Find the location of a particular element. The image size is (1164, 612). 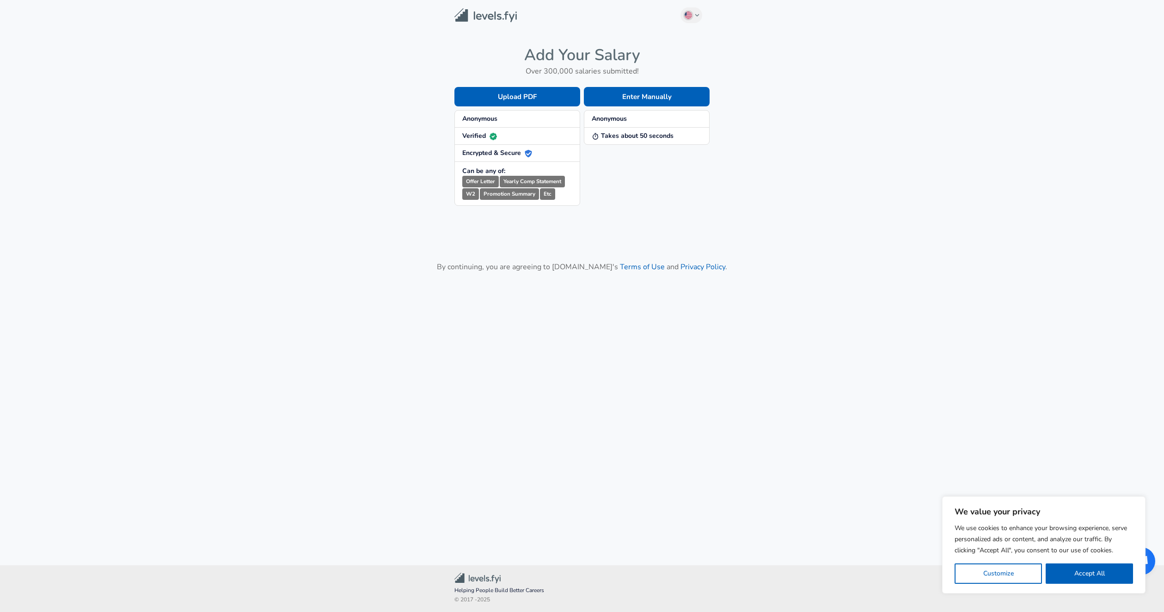

strong: Can be any of: is located at coordinates (484, 171).